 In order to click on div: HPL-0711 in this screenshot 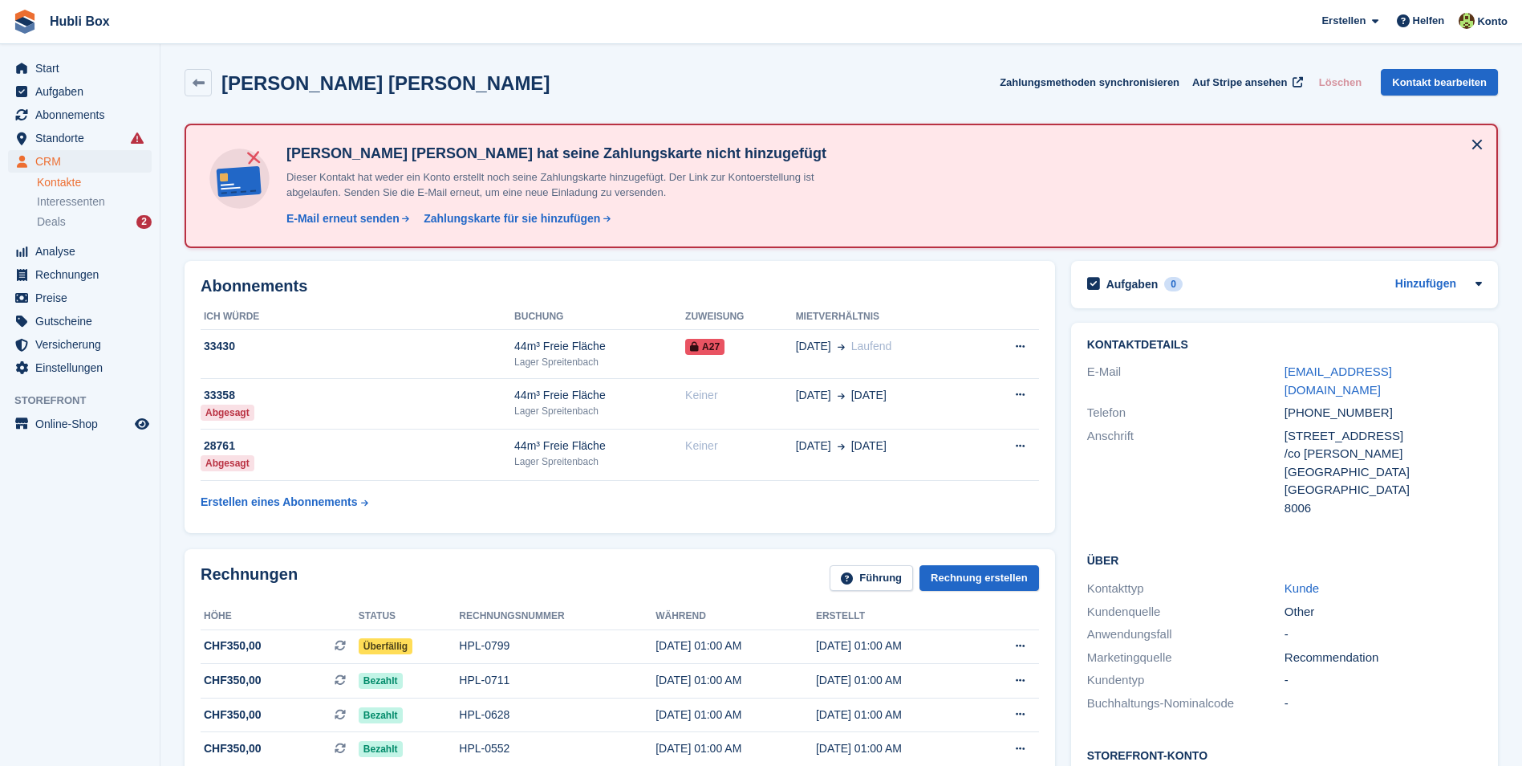, I will do `click(557, 680)`.